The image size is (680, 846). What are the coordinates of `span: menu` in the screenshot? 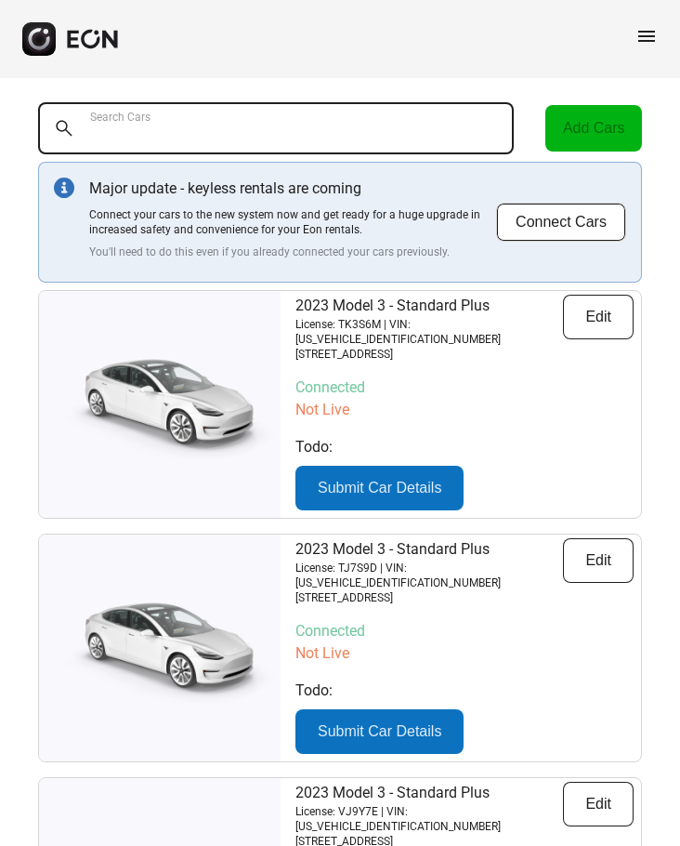 It's located at (647, 36).